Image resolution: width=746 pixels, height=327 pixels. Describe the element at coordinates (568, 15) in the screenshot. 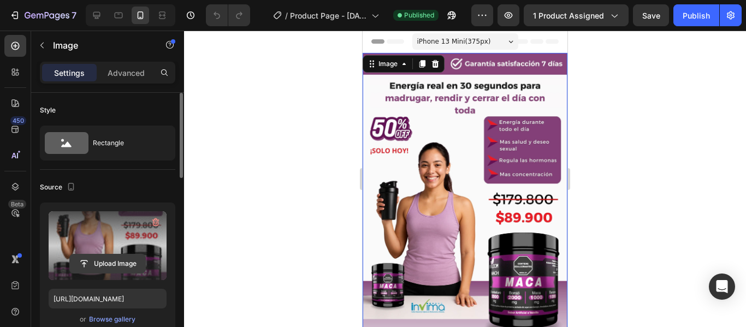

I see `span: 1 product assigned` at that location.